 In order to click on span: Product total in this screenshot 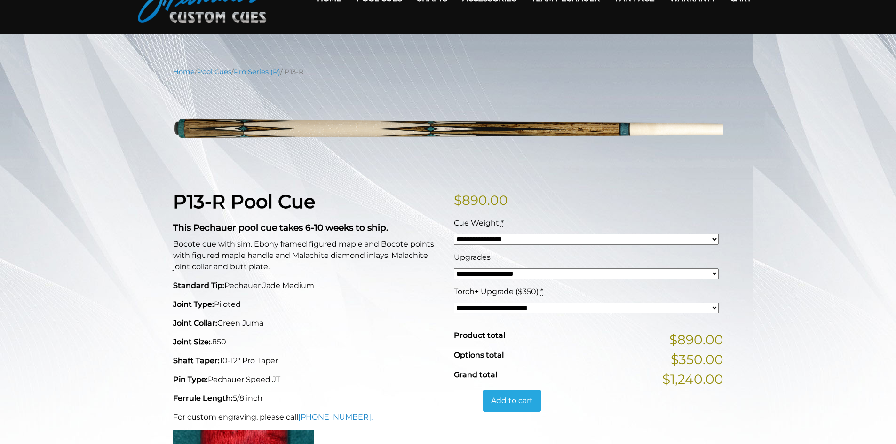, I will do `click(479, 335)`.